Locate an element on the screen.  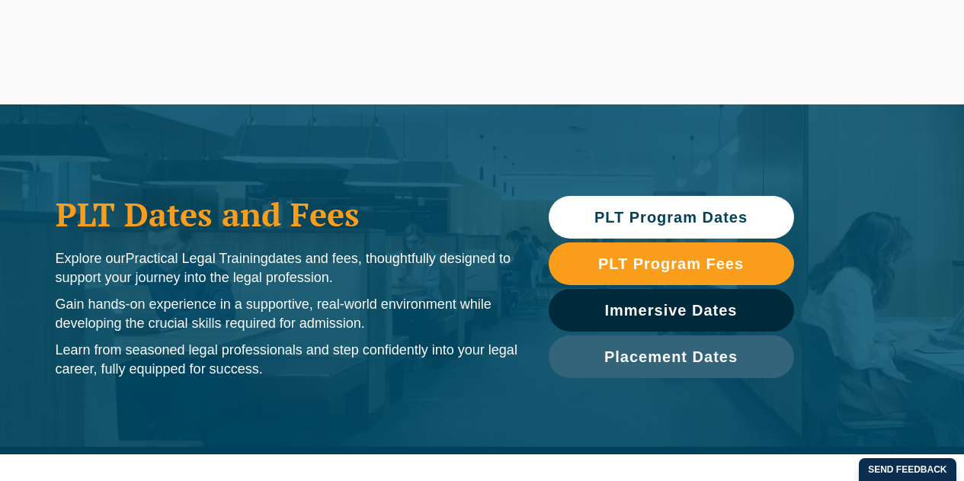
p: Learn from seasoned legal professionals and step confidently into your legal career, fully equipp... is located at coordinates (286, 360).